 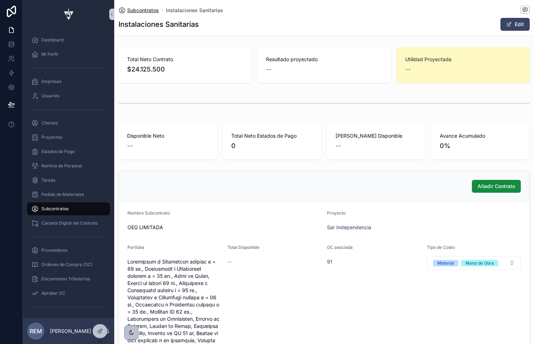 What do you see at coordinates (481, 136) in the screenshot?
I see `span: Avance Acumulado` at bounding box center [481, 136].